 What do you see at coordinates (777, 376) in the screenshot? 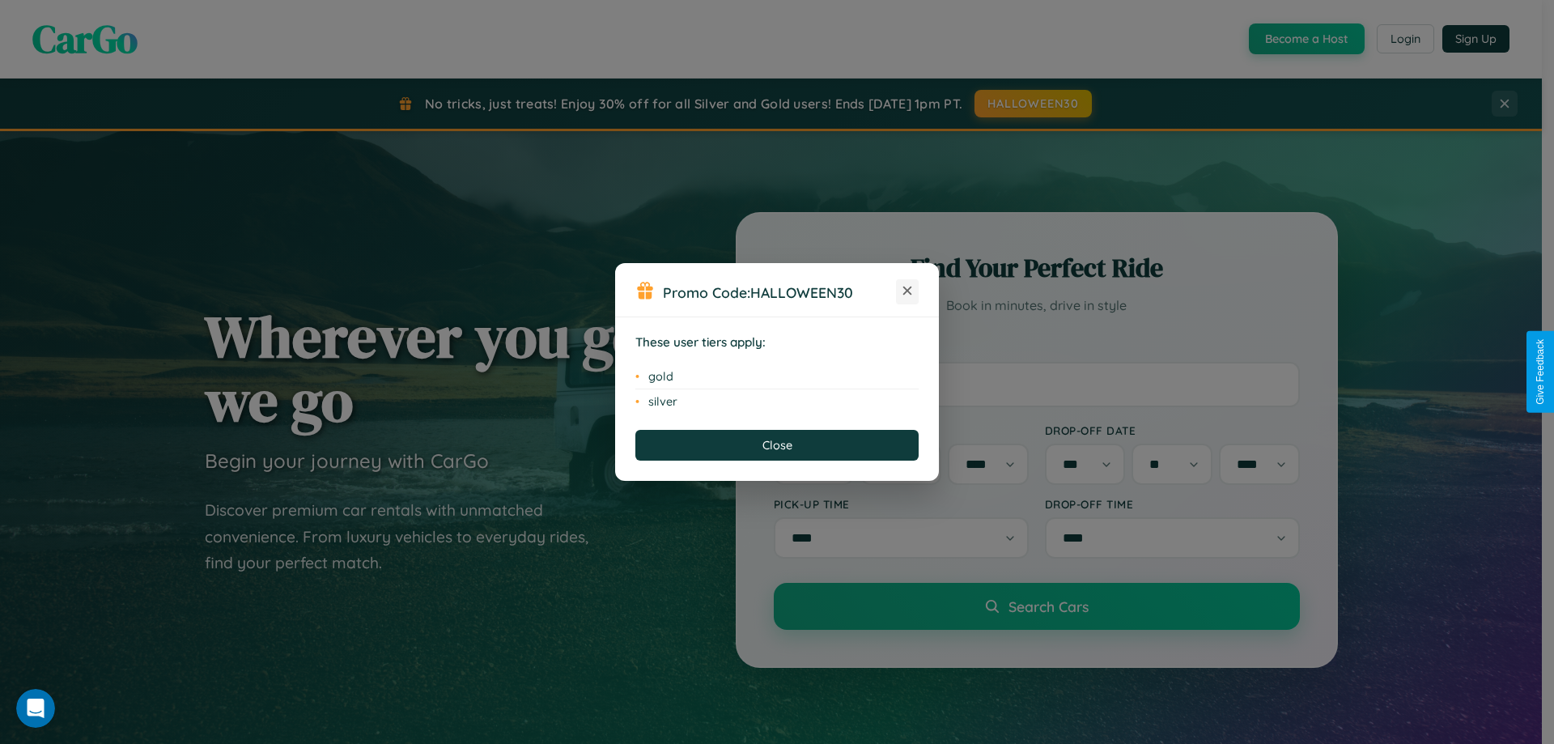
I see `li: gold` at bounding box center [777, 376].